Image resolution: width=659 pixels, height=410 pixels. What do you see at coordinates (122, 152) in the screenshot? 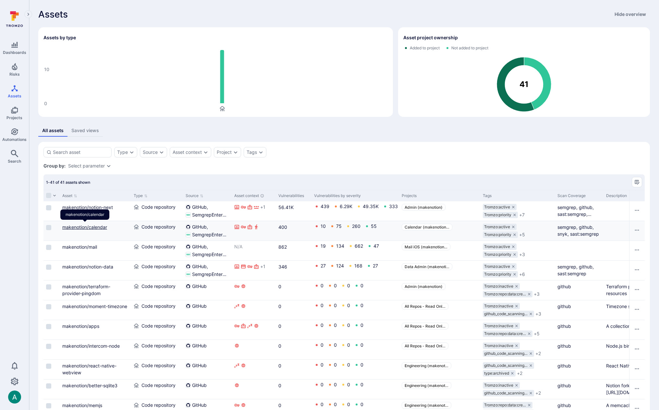
I see `button: Type` at bounding box center [122, 152].